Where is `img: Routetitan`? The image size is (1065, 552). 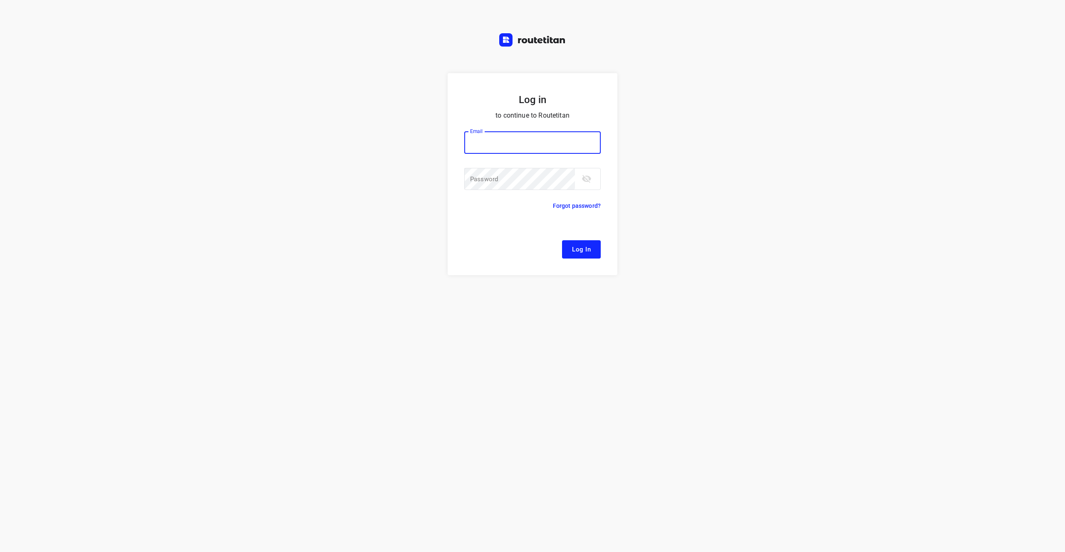 img: Routetitan is located at coordinates (533, 40).